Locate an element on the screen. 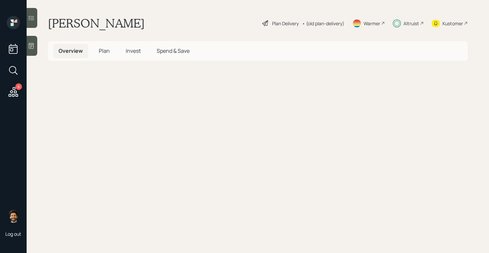  span: Overview is located at coordinates (71, 51).